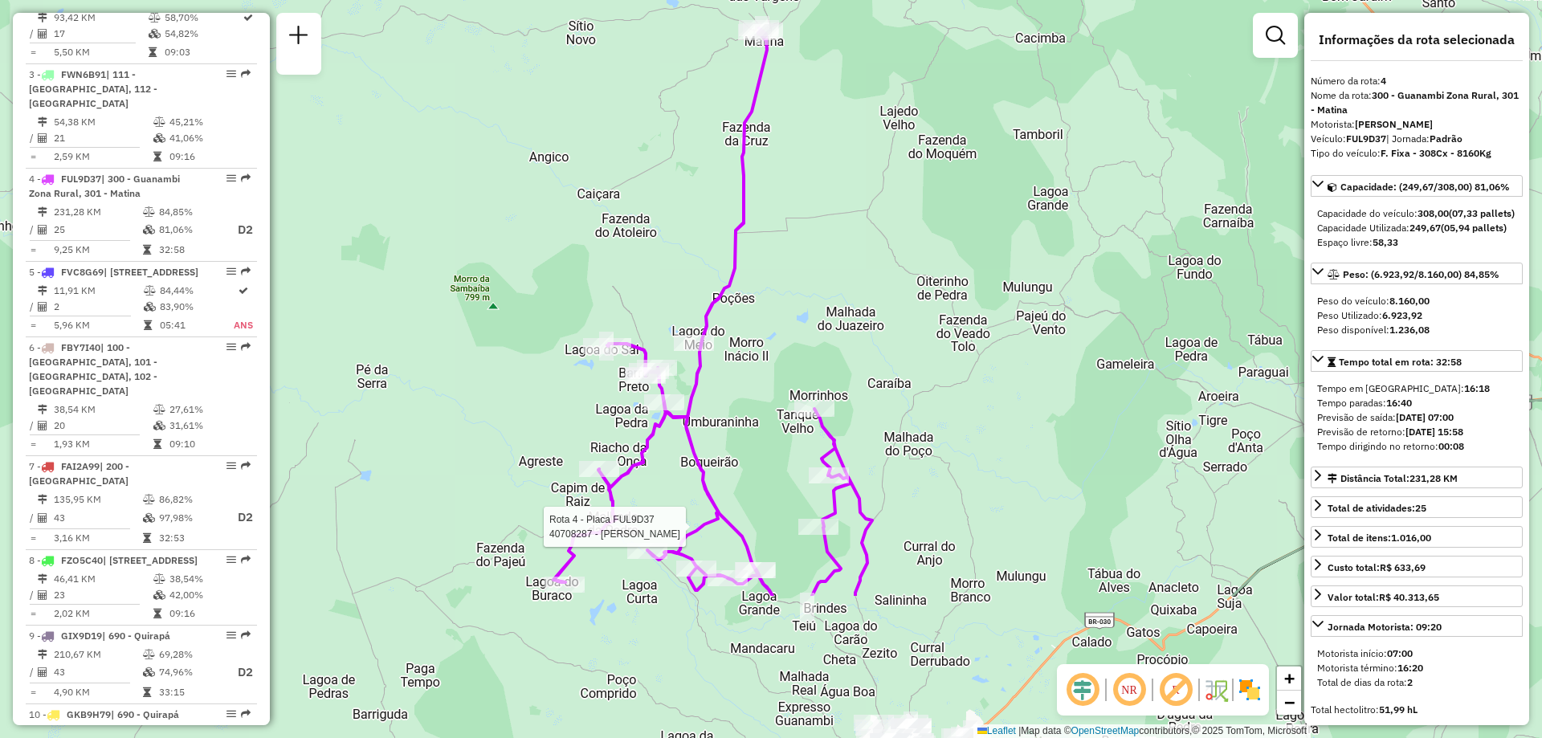 The height and width of the screenshot is (738, 1542). Describe the element at coordinates (104, 714) in the screenshot. I see `span: 10 -` at that location.